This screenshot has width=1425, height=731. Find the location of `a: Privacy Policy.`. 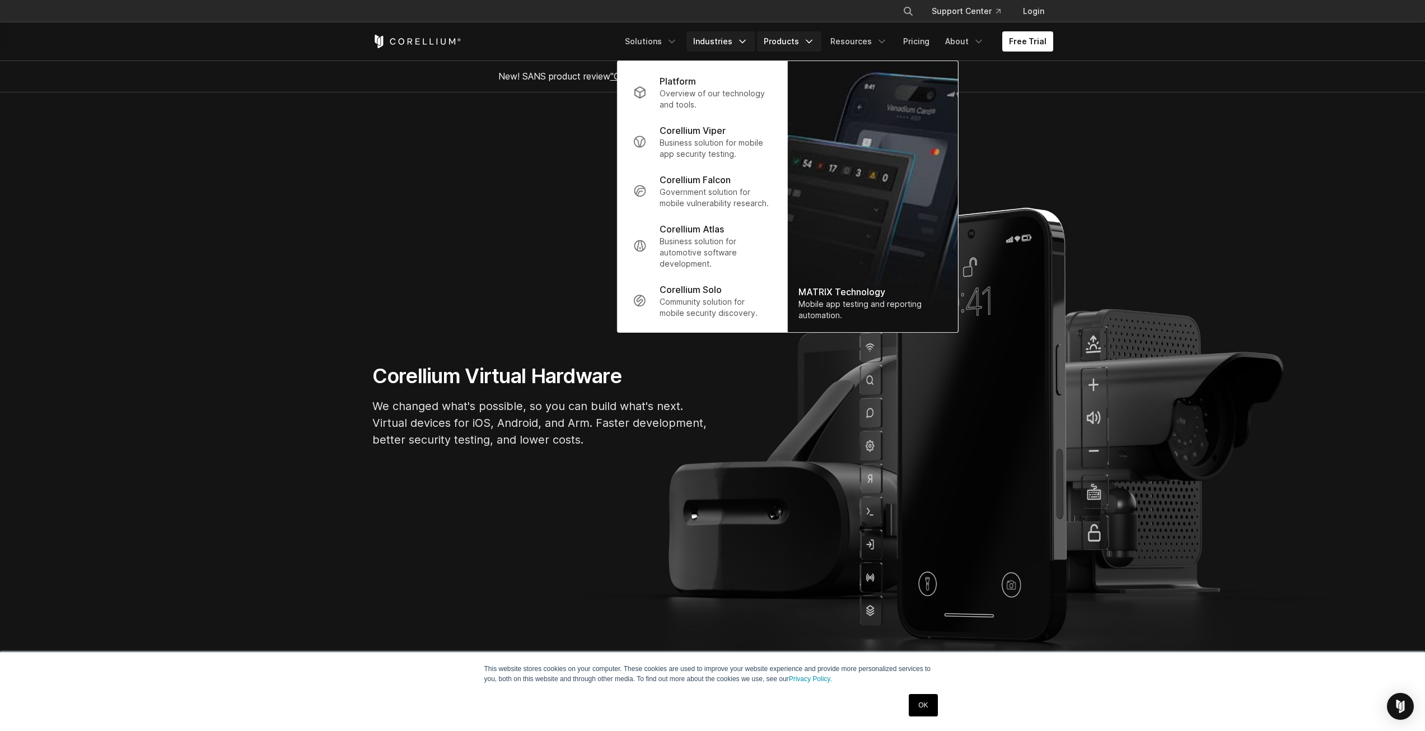

a: Privacy Policy. is located at coordinates (810, 679).